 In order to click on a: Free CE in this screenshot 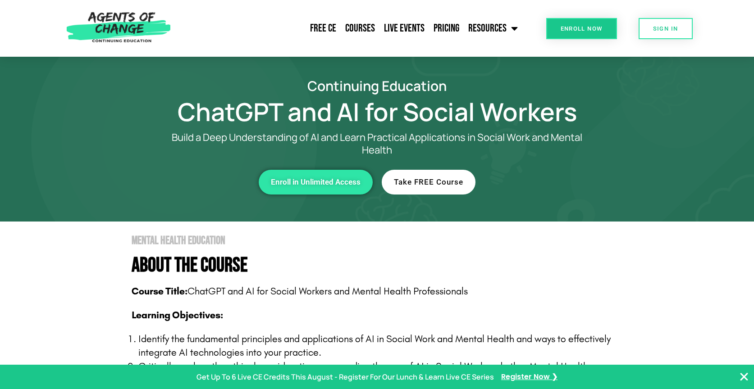, I will do `click(323, 28)`.